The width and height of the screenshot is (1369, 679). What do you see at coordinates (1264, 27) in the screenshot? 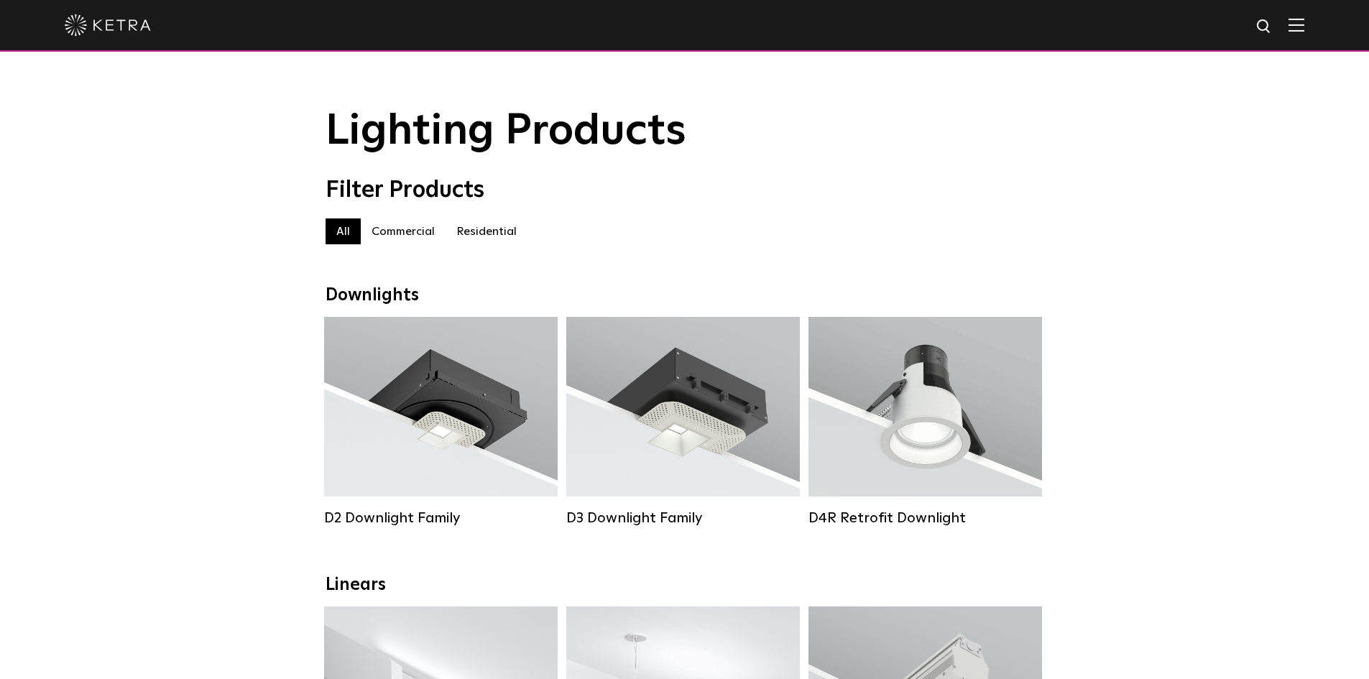
I see `img: search icon` at bounding box center [1264, 27].